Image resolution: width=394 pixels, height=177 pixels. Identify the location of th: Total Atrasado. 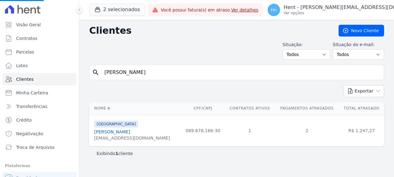
(361, 108).